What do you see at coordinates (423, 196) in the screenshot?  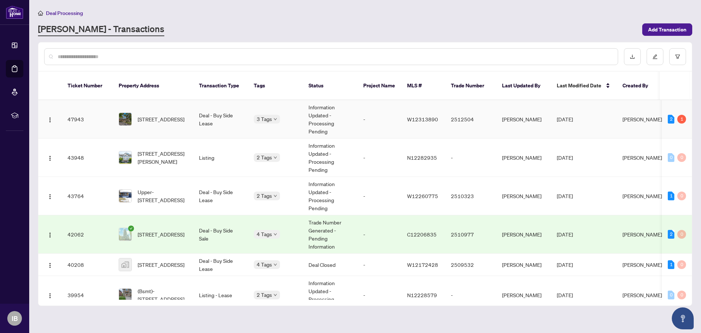 I see `span: W12260775` at bounding box center [423, 196].